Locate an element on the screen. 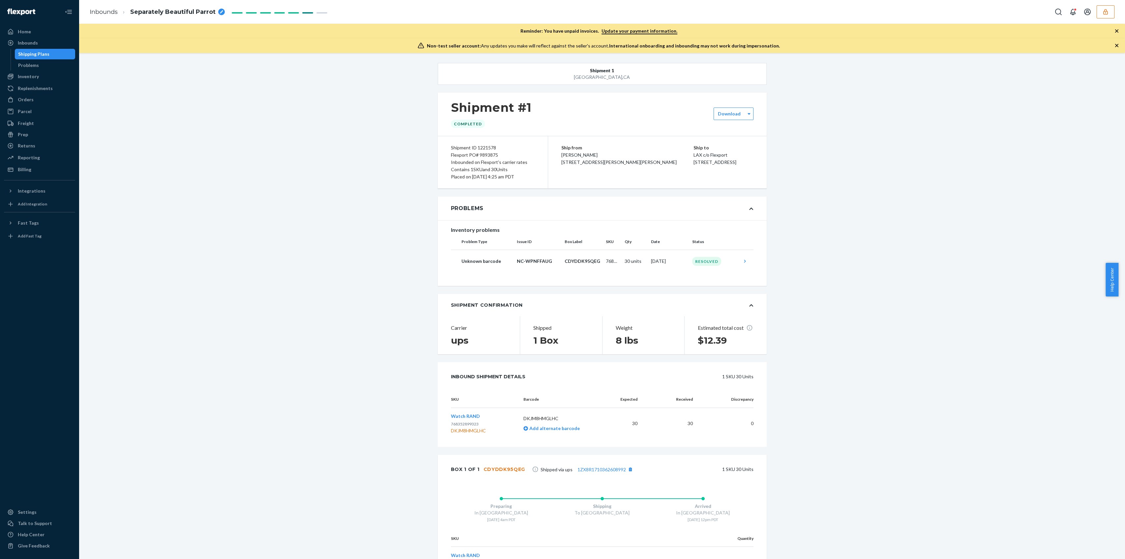 This screenshot has height=559, width=1125. a: Inventory is located at coordinates (40, 76).